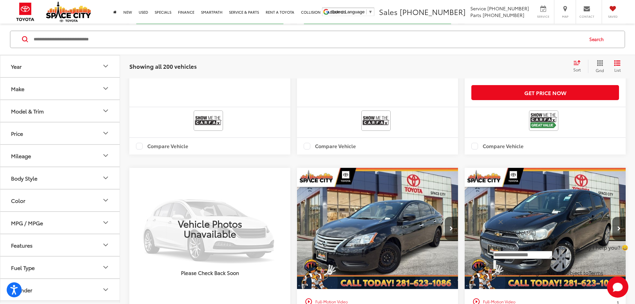 This screenshot has height=304, width=635. I want to click on div: 2016 Chevrolet Spark LS 0, so click(546, 228).